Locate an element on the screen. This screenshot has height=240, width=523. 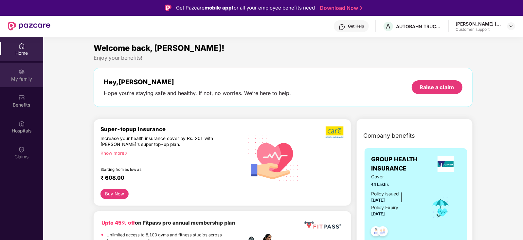
img: svg+xml;base64,PHN2ZyBpZD0iRHJvcGRvd24tMzJ4MzIiIHhtbG5zPSJodHRwOi8vd3d3LnczLm9yZy8yMDAwL3N2ZyIgd2... is located at coordinates (511, 26).